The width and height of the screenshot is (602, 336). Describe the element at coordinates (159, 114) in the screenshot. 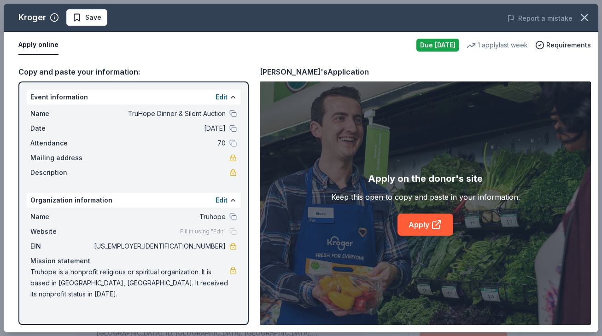

I see `span: TruHope Dinner & Silent Auction` at that location.